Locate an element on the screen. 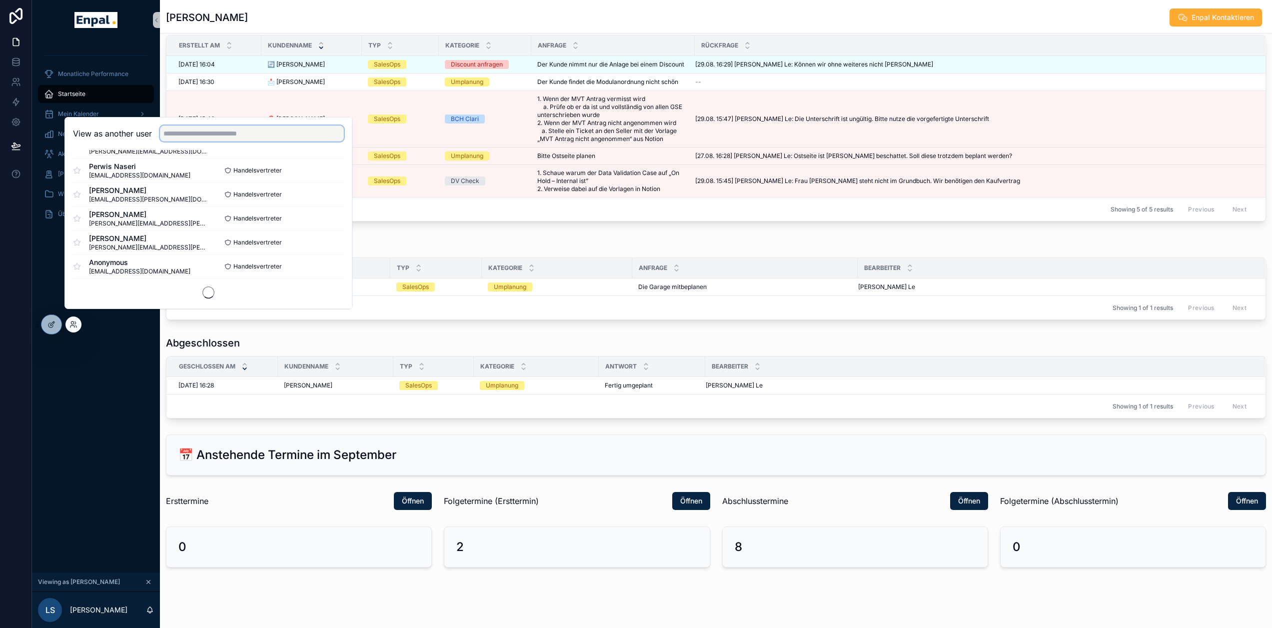  span: Neue Kunden is located at coordinates (77, 134).